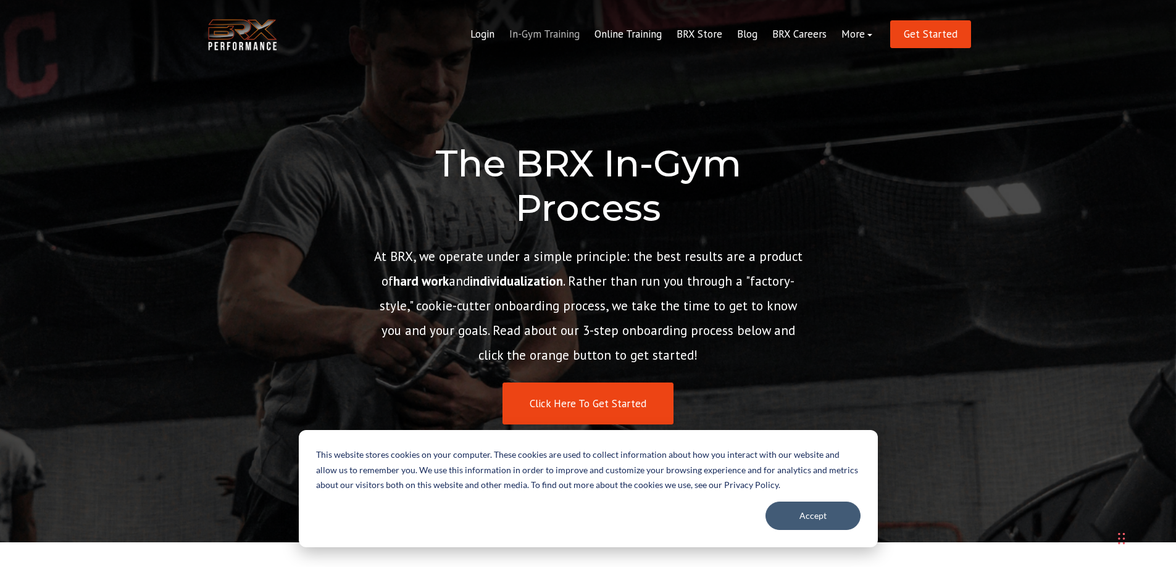  What do you see at coordinates (482, 35) in the screenshot?
I see `a: Login` at bounding box center [482, 35].